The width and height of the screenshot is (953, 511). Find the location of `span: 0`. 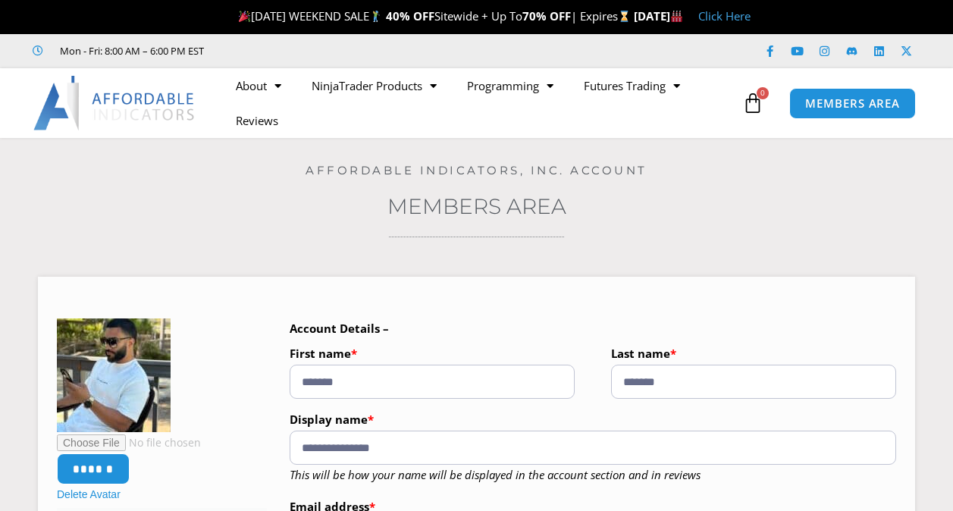

span: 0 is located at coordinates (763, 93).